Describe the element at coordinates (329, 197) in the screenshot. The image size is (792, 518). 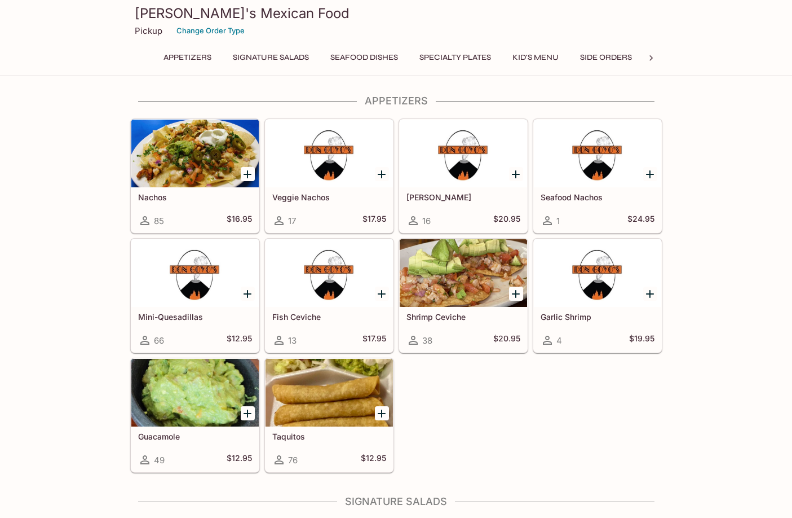
I see `h5: Veggie Nachos` at that location.